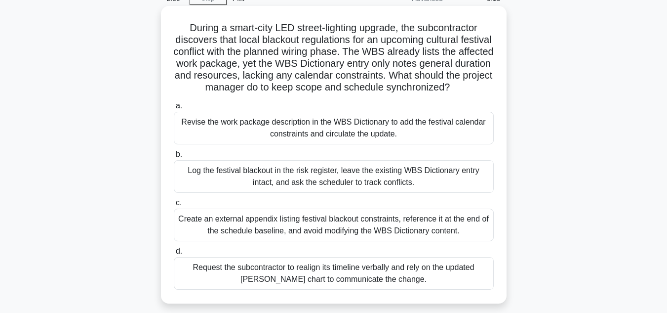  I want to click on span: b., so click(179, 154).